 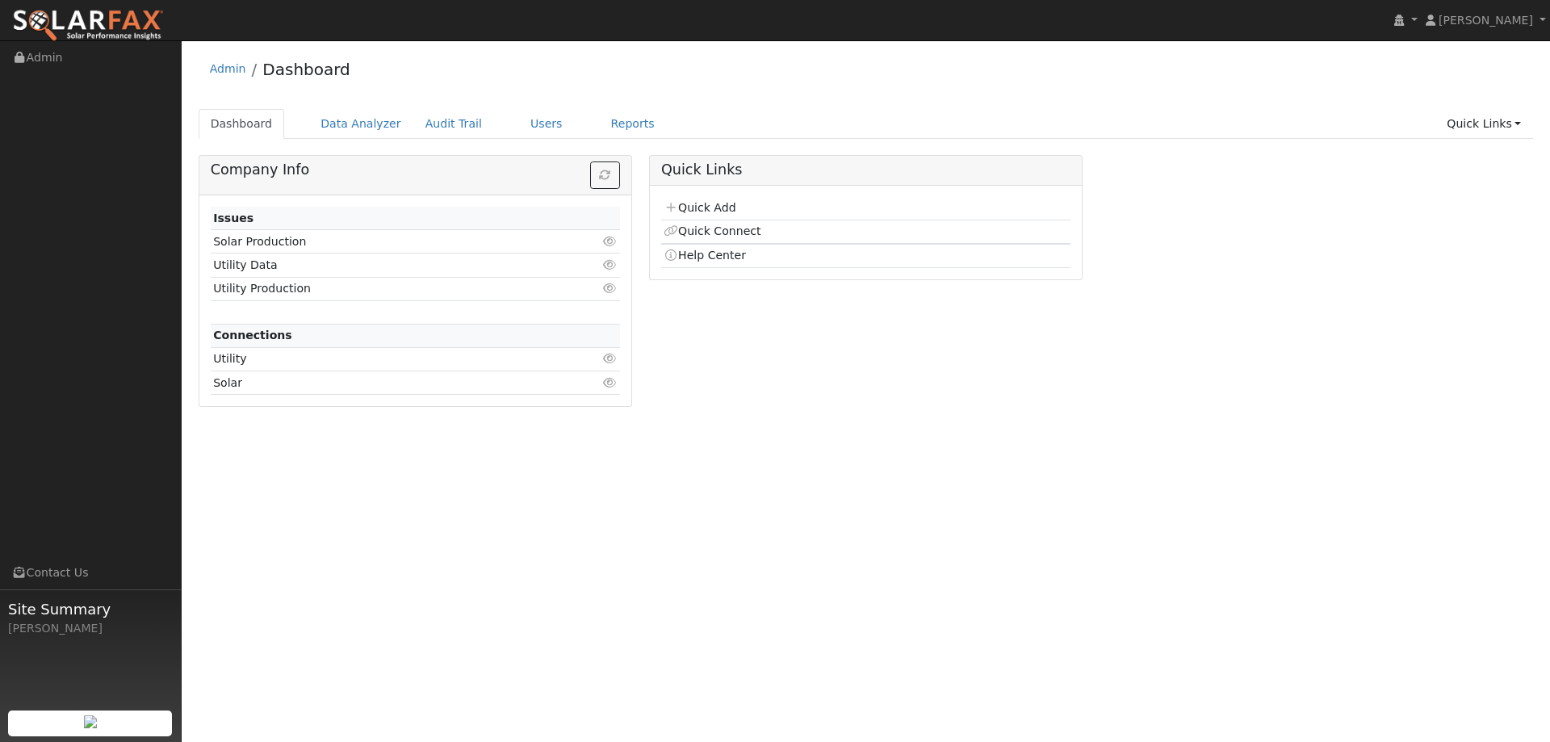 I want to click on a: Users, so click(x=547, y=124).